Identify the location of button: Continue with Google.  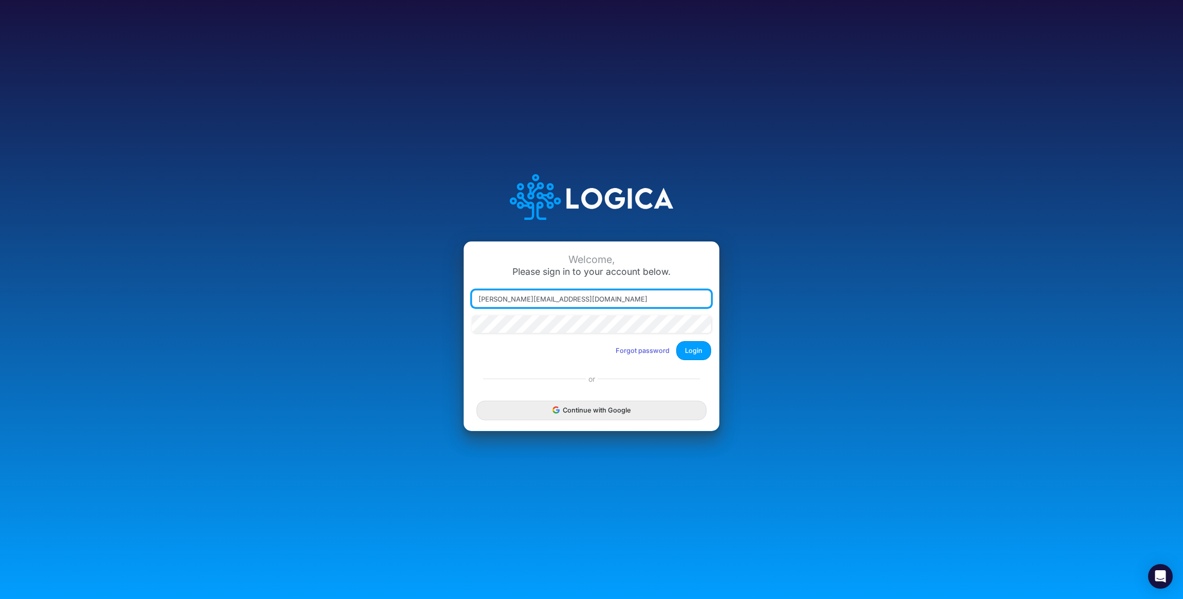
(591, 410).